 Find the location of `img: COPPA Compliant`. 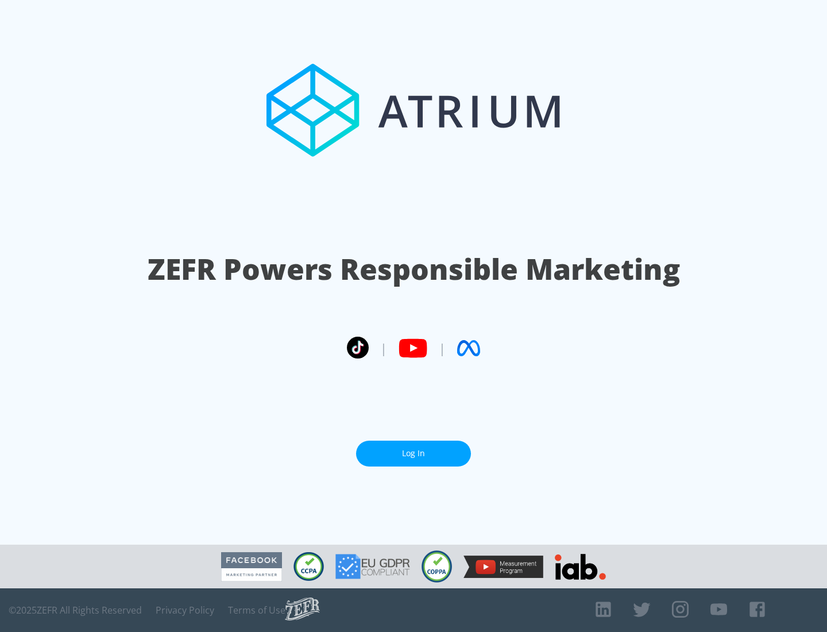

img: COPPA Compliant is located at coordinates (436, 566).